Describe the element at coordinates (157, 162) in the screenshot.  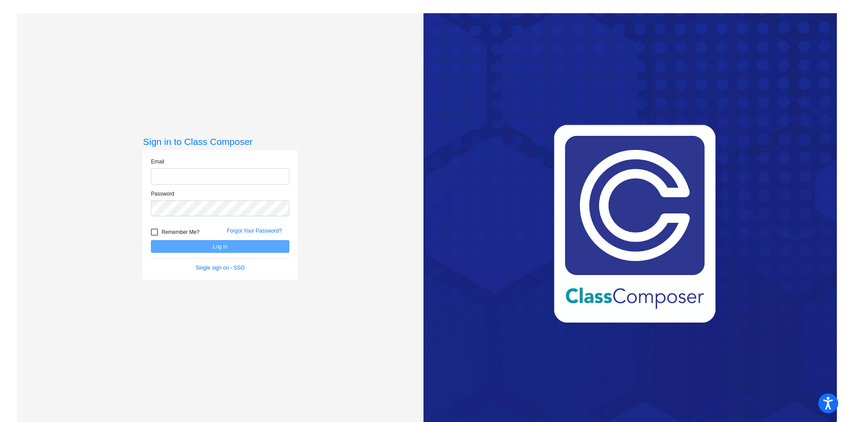
I see `label: Email` at that location.